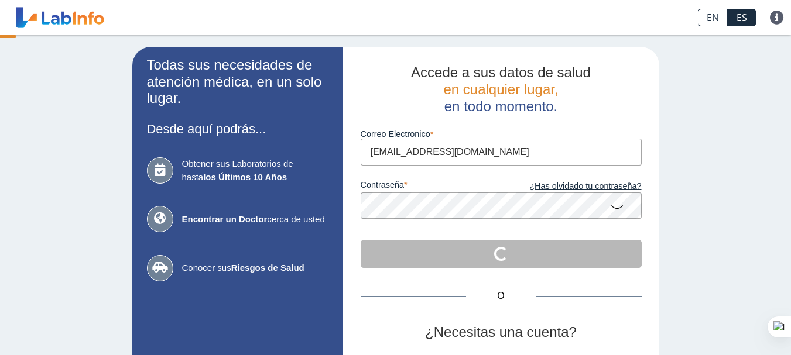  What do you see at coordinates (255, 268) in the screenshot?
I see `span: Conocer sus` at bounding box center [255, 268].